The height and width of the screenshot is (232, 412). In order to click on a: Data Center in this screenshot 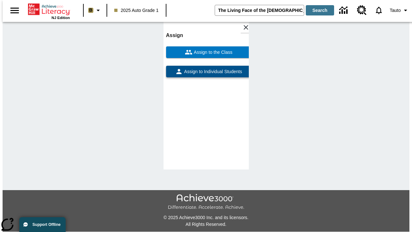, I will do `click(344, 10)`.